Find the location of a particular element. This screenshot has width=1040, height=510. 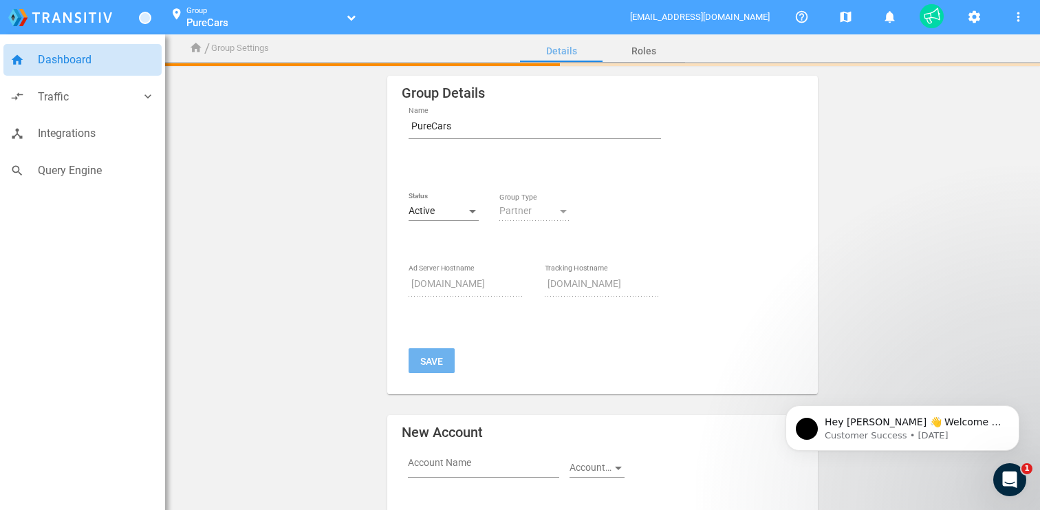

a: Toggle Menu is located at coordinates (145, 18).